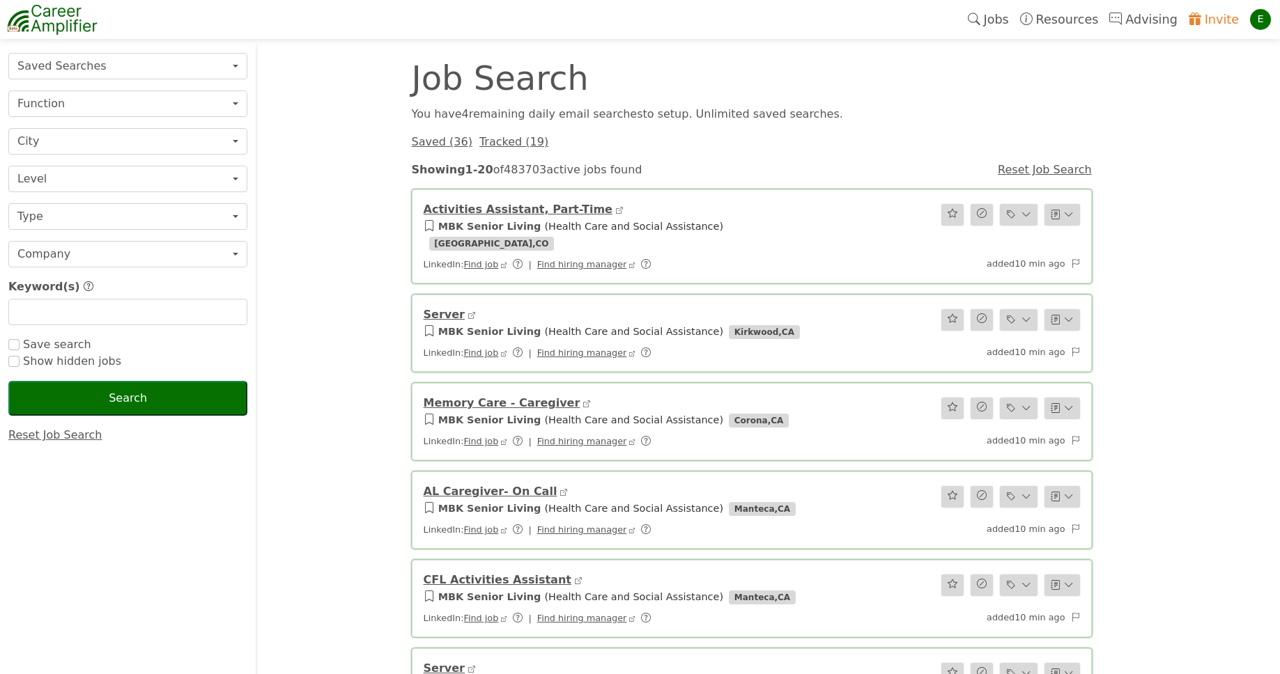 Image resolution: width=1280 pixels, height=674 pixels. What do you see at coordinates (1260, 20) in the screenshot?
I see `div: E` at bounding box center [1260, 20].